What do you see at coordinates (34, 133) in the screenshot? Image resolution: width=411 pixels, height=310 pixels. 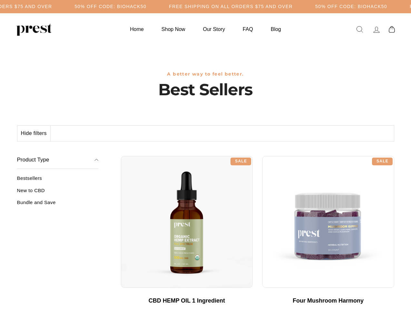 I see `button: Hide filters` at bounding box center [34, 133].